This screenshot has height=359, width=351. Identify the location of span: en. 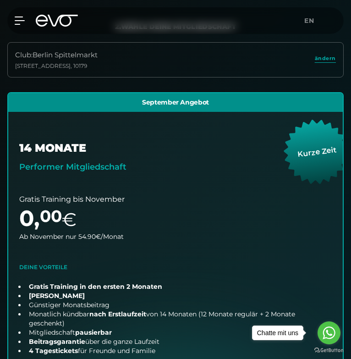
(310, 21).